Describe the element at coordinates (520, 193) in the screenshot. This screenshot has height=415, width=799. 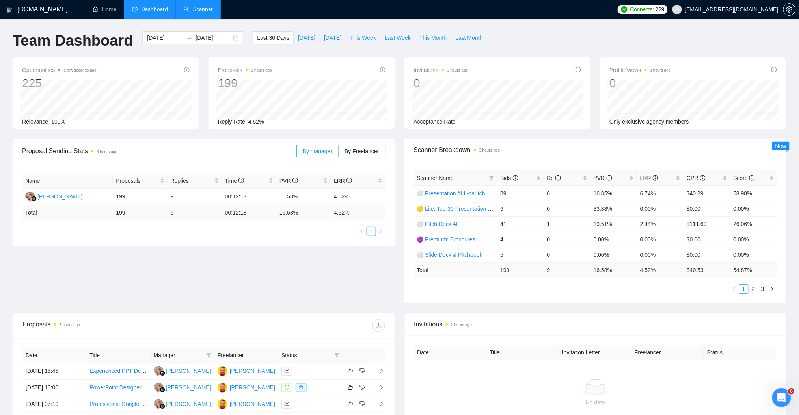
I see `td: 89` at that location.